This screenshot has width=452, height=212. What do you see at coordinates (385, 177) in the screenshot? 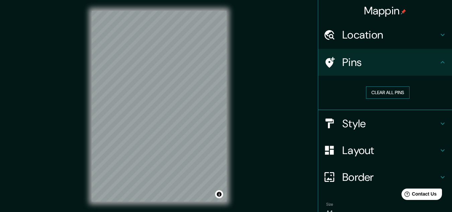
I see `div: Border` at bounding box center [385, 177].